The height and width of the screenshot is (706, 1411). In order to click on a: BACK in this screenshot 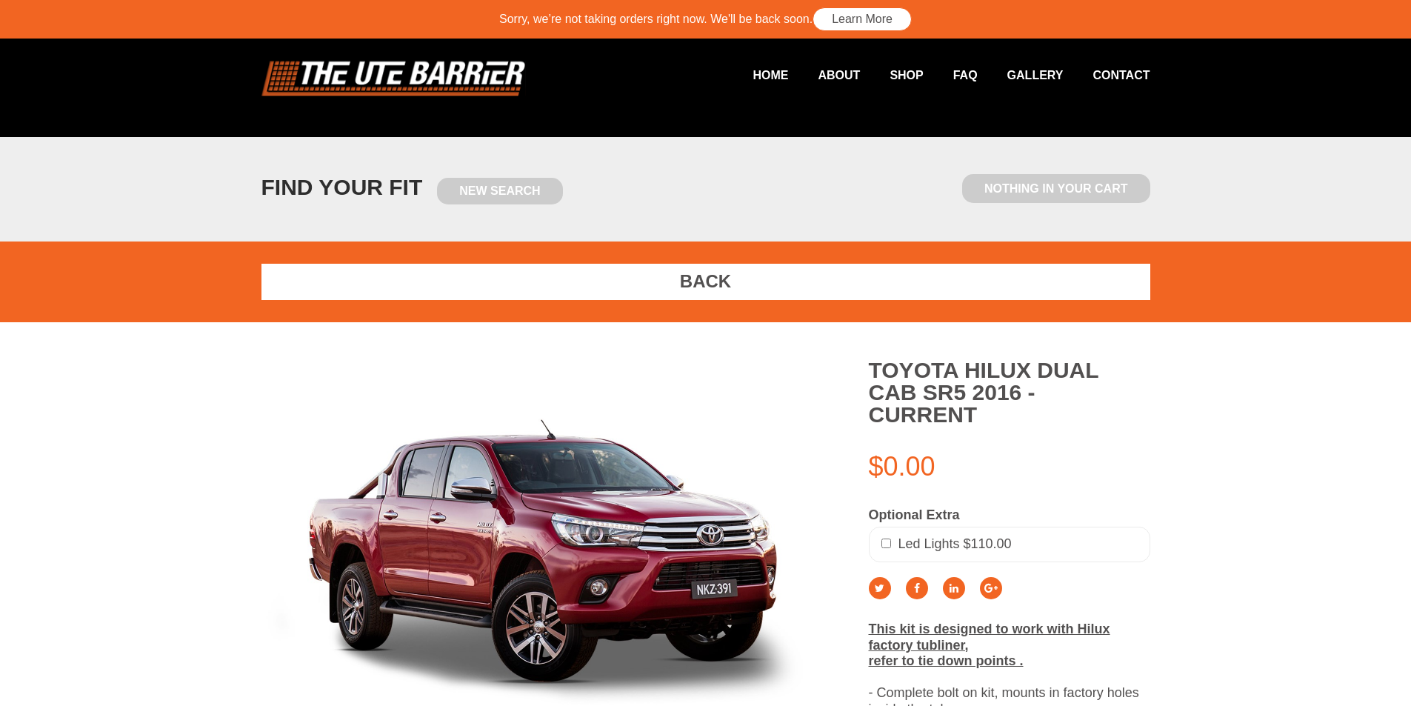, I will do `click(706, 282)`.